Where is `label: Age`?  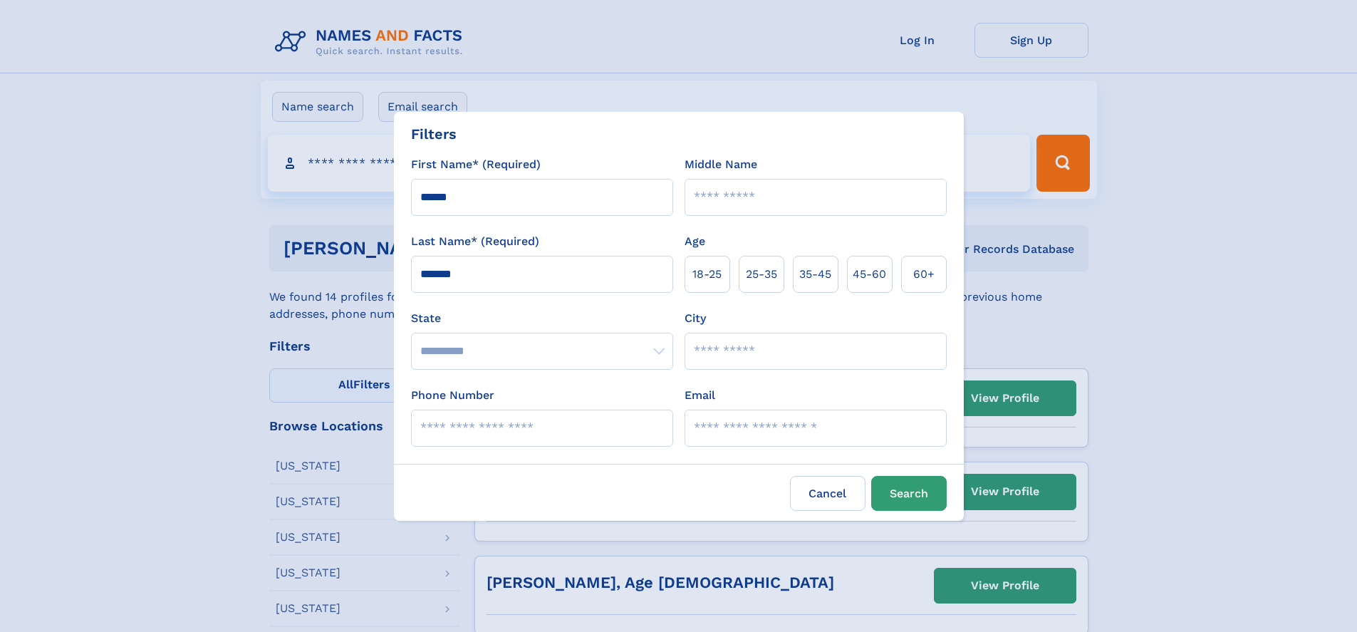 label: Age is located at coordinates (695, 242).